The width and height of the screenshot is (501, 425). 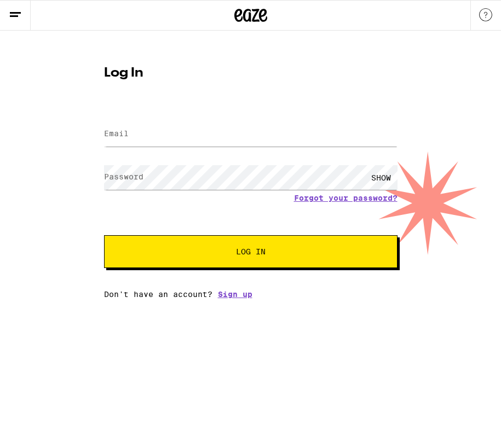 I want to click on button: Log In, so click(x=251, y=252).